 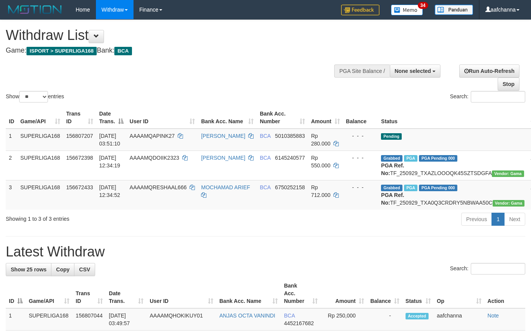 What do you see at coordinates (35, 97) in the screenshot?
I see `label: Show entries` at bounding box center [35, 97].